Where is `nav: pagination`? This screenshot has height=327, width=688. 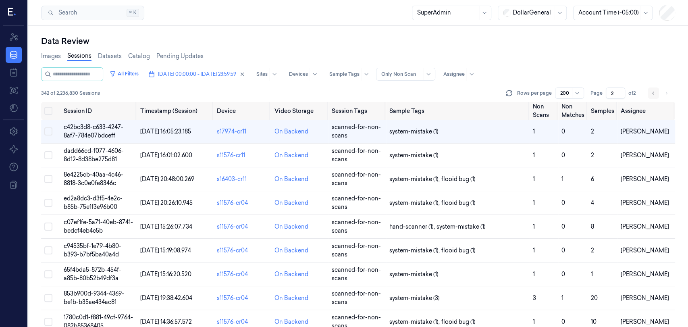 nav: pagination is located at coordinates (660, 93).